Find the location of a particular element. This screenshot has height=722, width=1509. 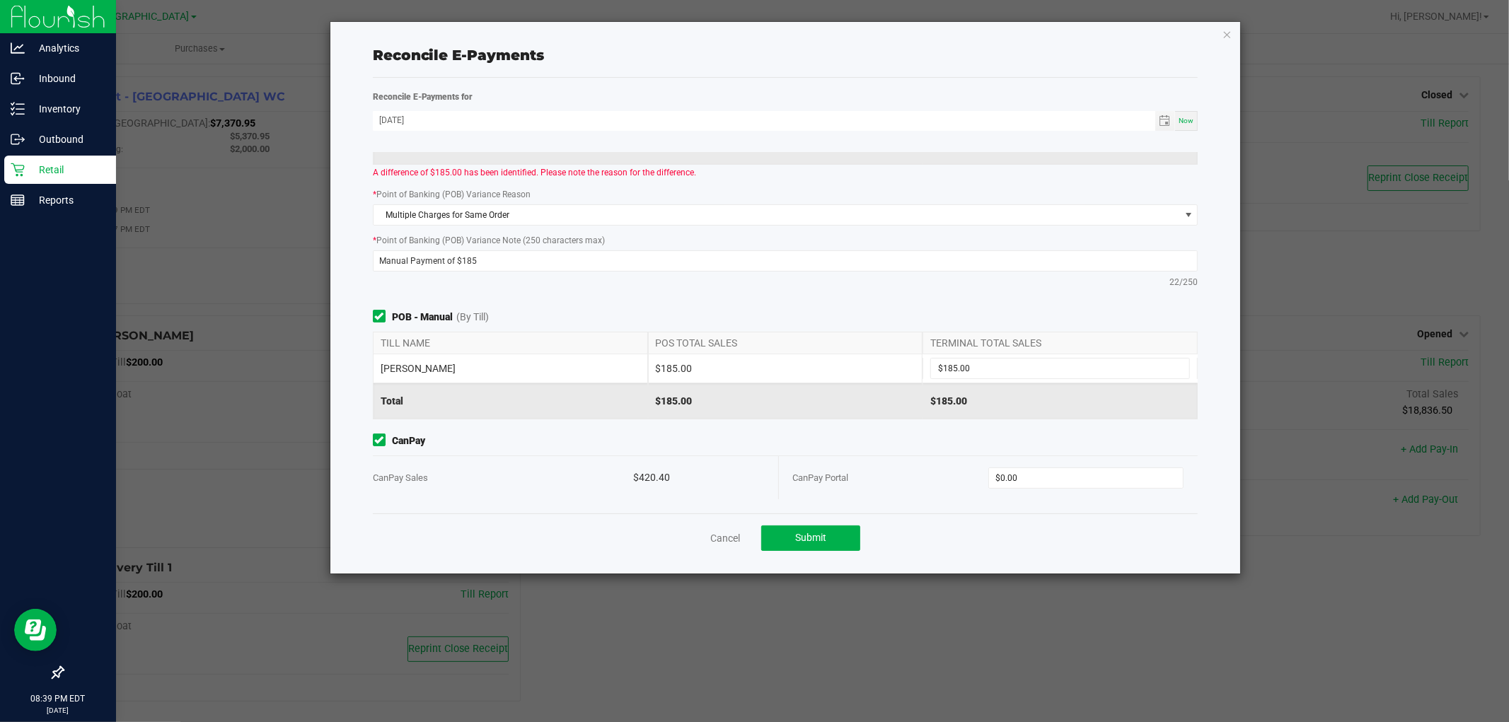

inline-svg: Analytics is located at coordinates (18, 48).